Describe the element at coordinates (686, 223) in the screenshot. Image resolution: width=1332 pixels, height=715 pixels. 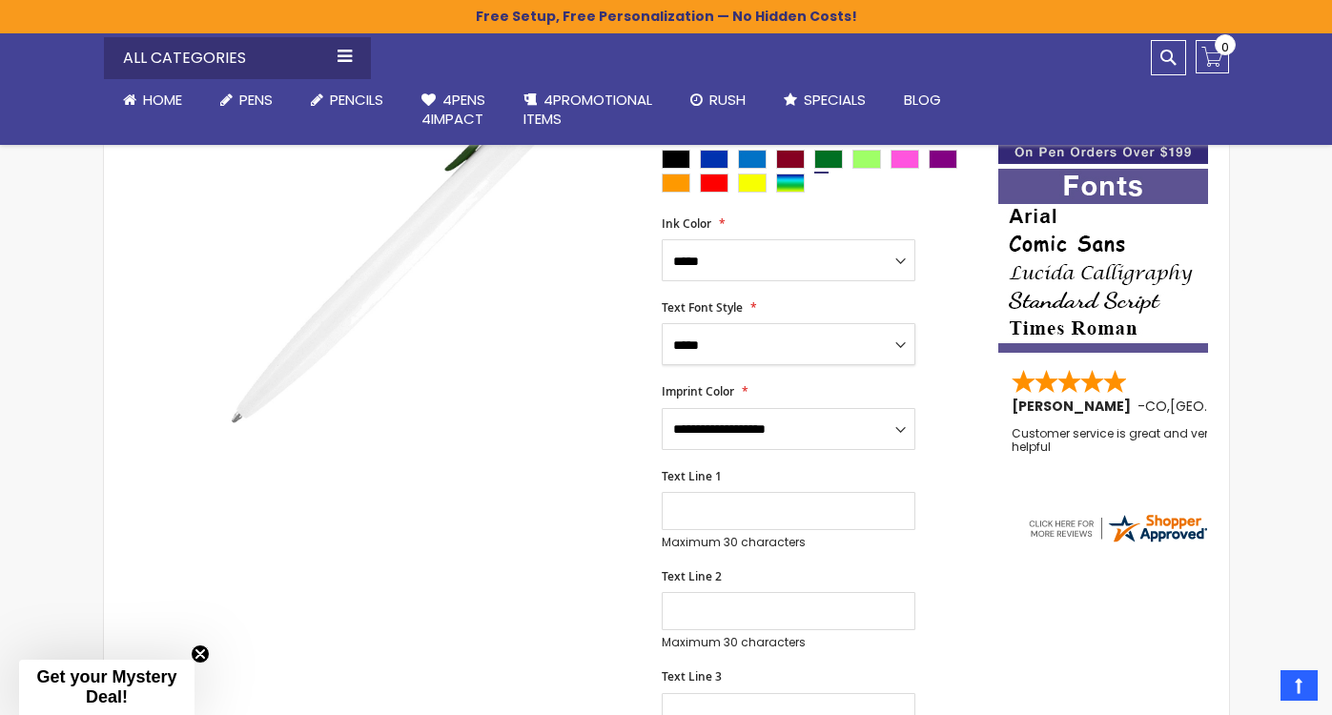
I see `span: Ink Color` at that location.